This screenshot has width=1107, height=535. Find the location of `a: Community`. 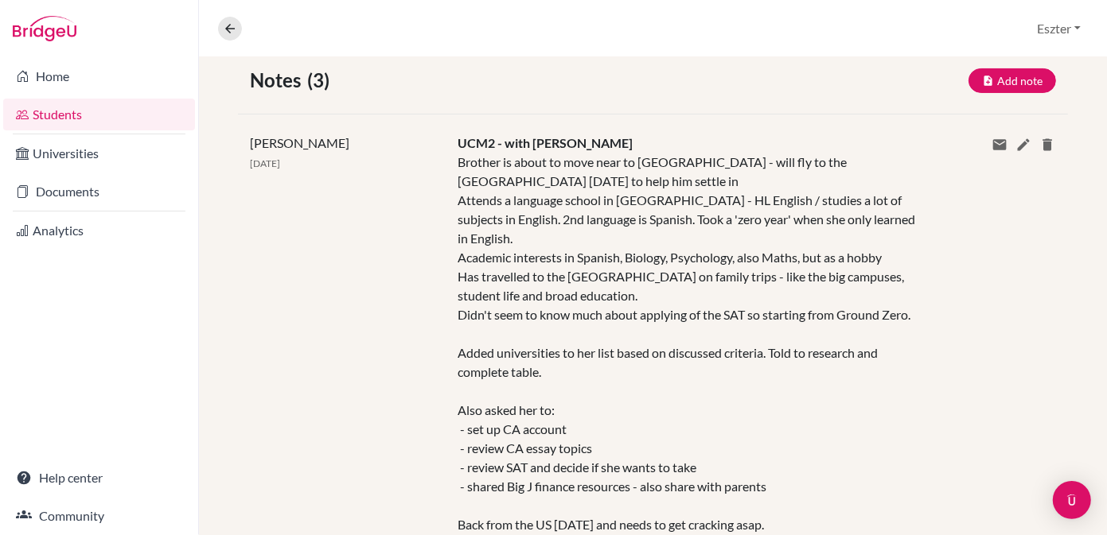

a: Community is located at coordinates (99, 516).